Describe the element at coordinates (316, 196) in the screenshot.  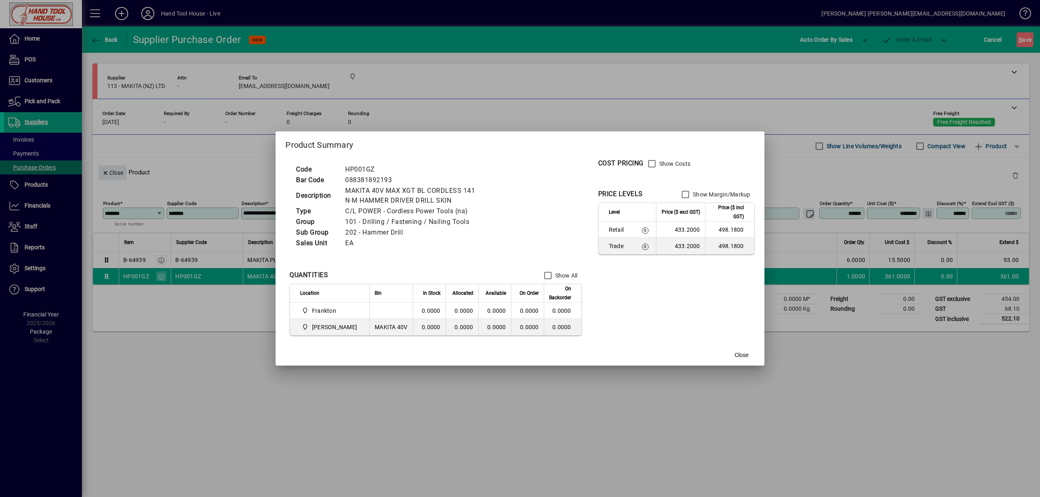
I see `td: Description` at that location.